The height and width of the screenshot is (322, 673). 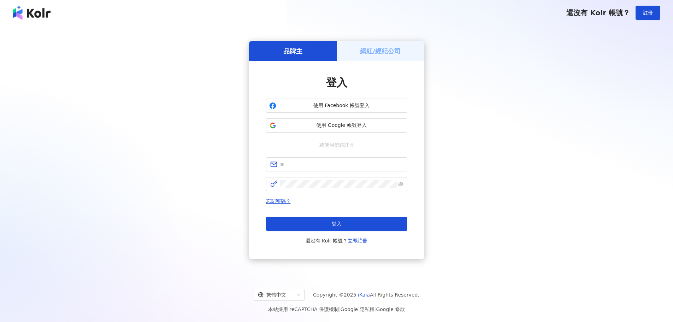 I want to click on span: 註冊, so click(x=648, y=13).